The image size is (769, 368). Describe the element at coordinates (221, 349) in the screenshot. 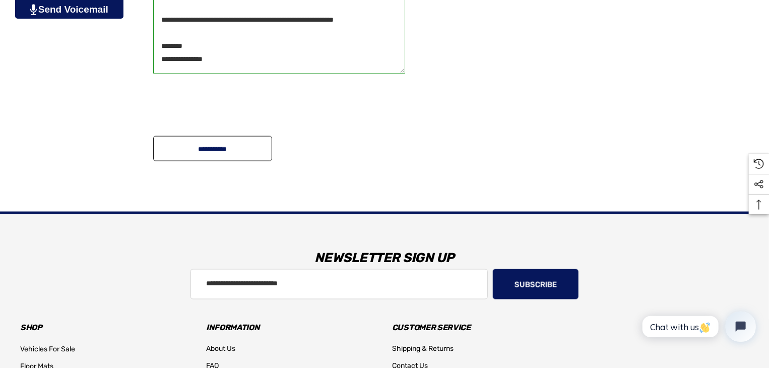

I see `a: About Us` at that location.